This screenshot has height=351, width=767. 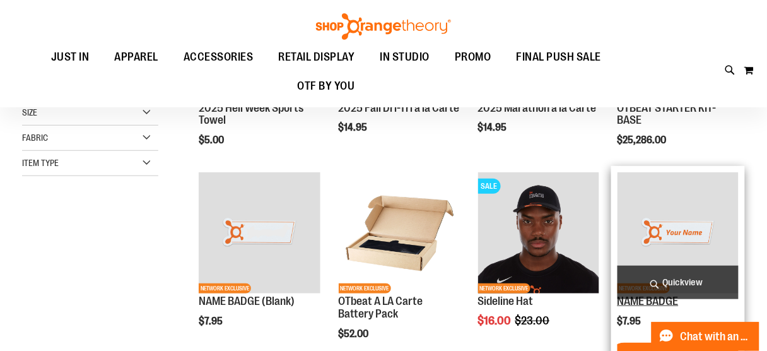 I want to click on span: Item Type, so click(x=40, y=163).